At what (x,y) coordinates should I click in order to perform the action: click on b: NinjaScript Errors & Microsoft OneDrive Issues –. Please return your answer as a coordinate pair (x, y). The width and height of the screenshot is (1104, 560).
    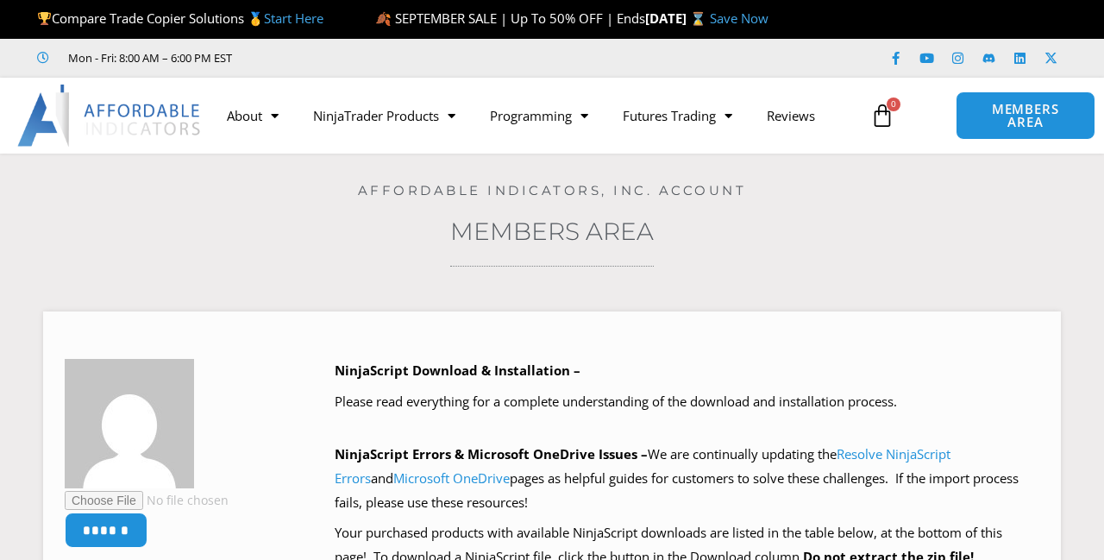
    Looking at the image, I should click on (491, 454).